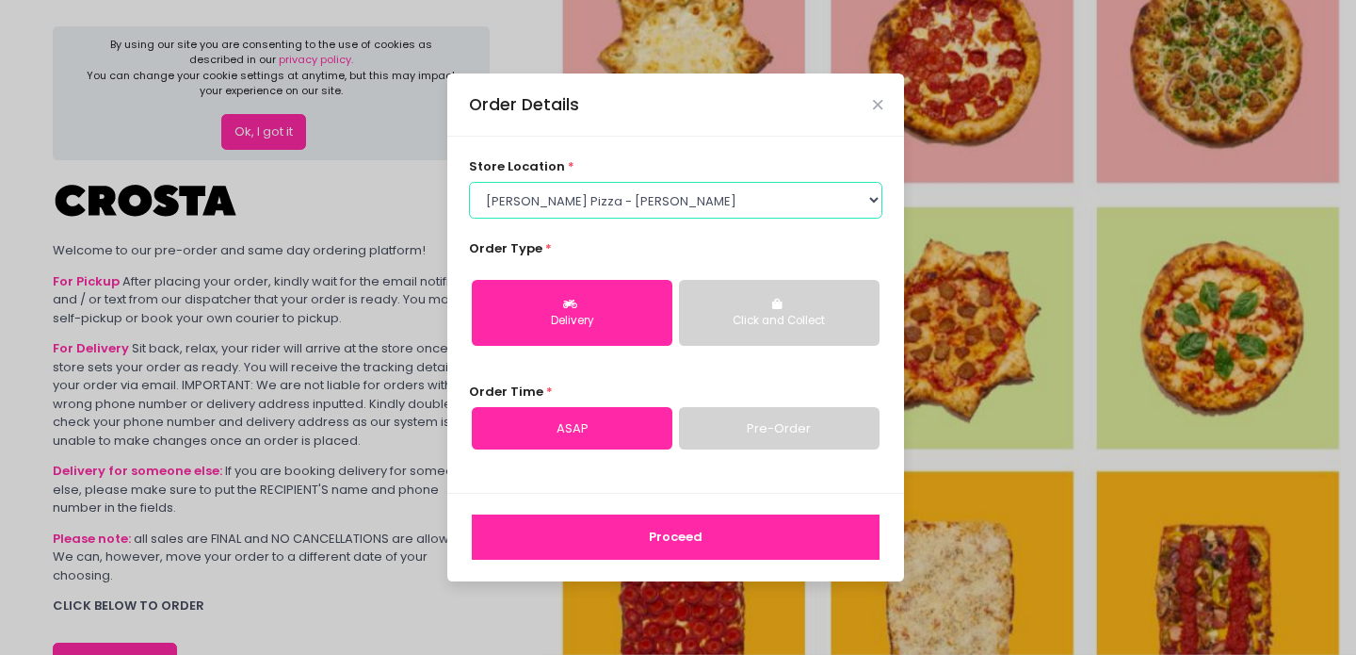  I want to click on div: Order Details, so click(524, 105).